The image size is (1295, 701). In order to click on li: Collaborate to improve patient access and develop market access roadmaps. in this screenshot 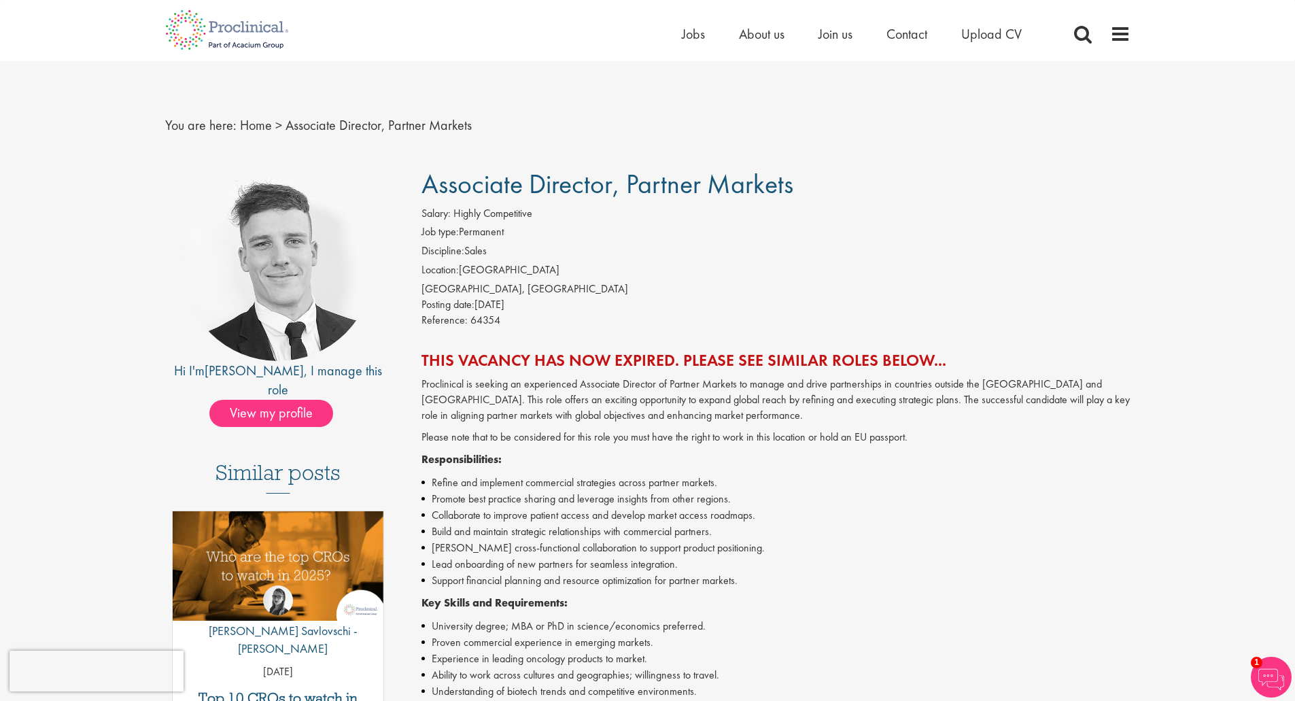, I will do `click(775, 515)`.